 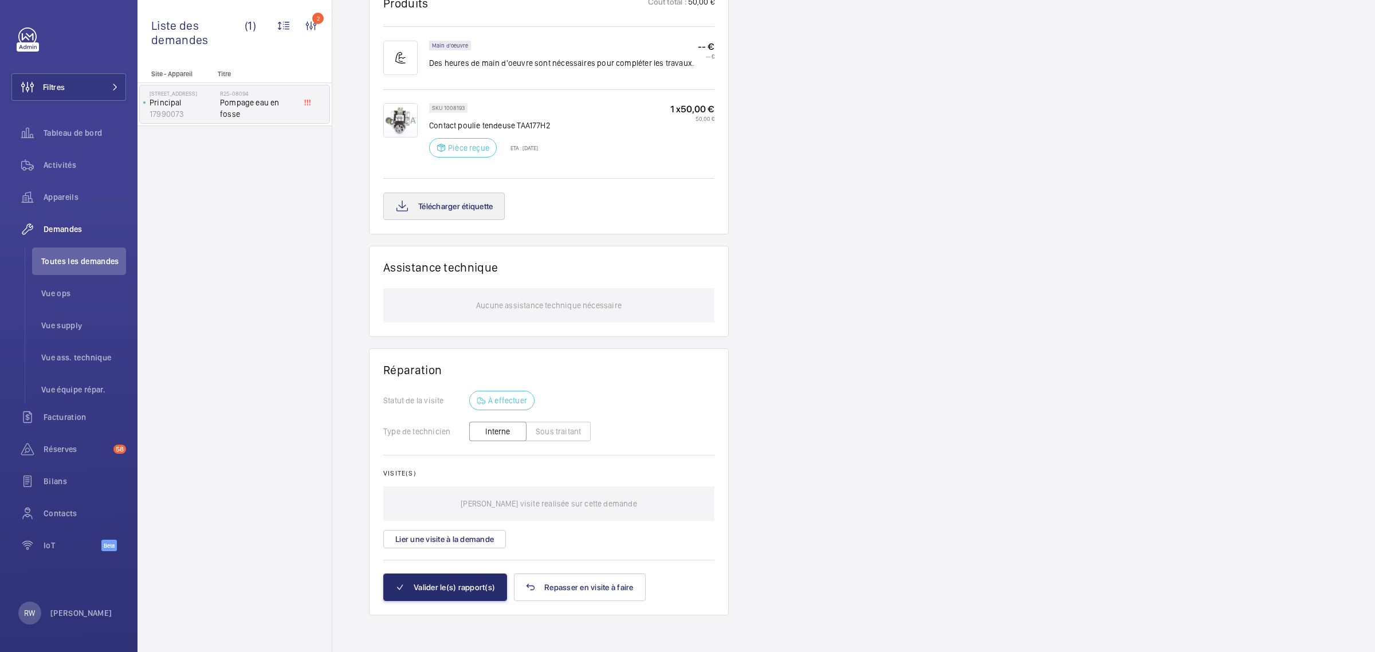 I want to click on span: Beta, so click(x=109, y=546).